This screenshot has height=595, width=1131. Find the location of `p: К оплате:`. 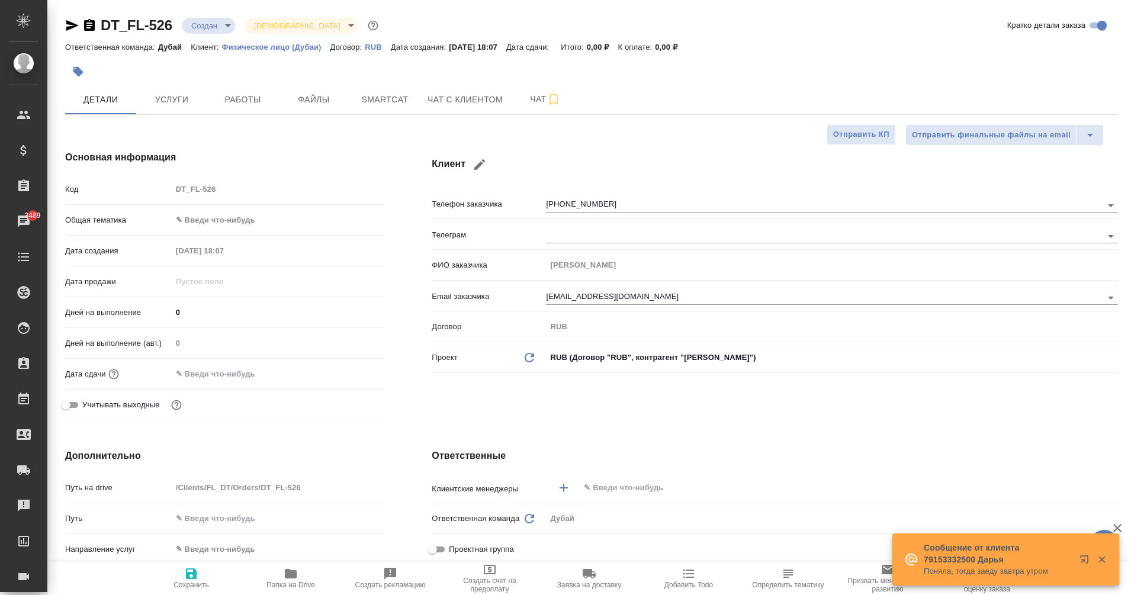

p: К оплате: is located at coordinates (636, 47).